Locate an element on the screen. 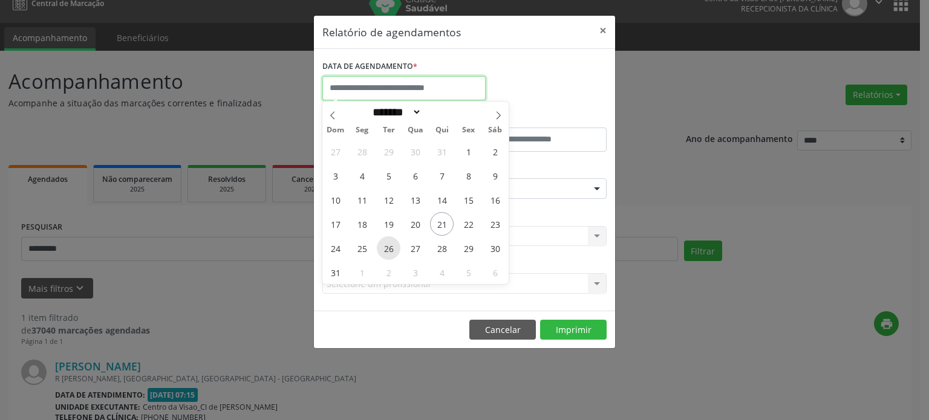  span: Agosto 26, 2025 is located at coordinates (388, 248).